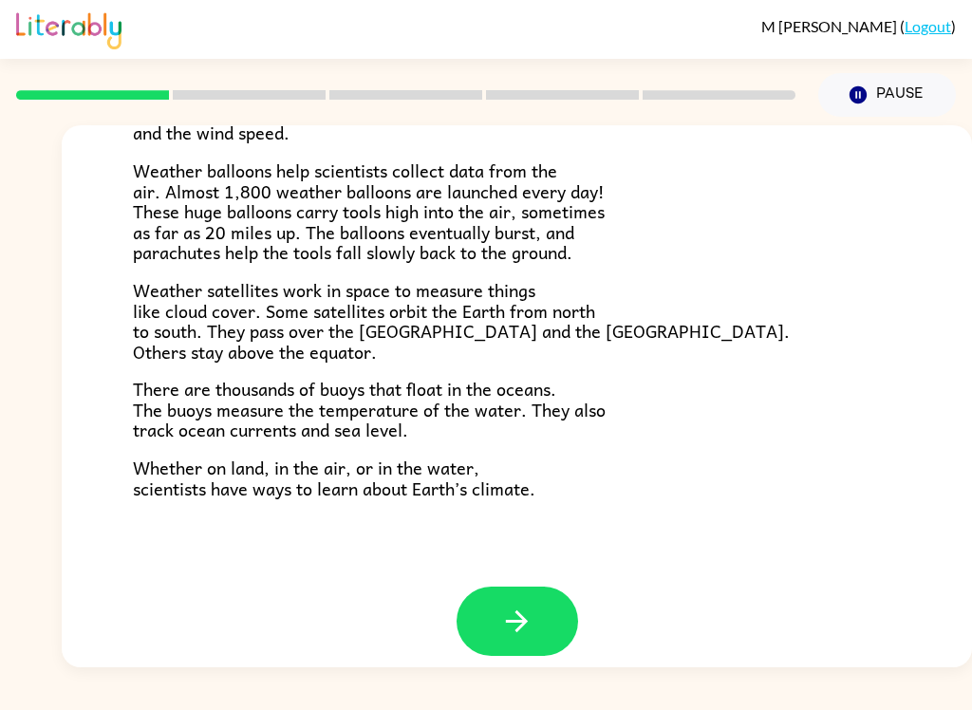  I want to click on span: Whether on land, in the air, or in the water, scientists have ways to learn about Earth’s climate., so click(334, 477).